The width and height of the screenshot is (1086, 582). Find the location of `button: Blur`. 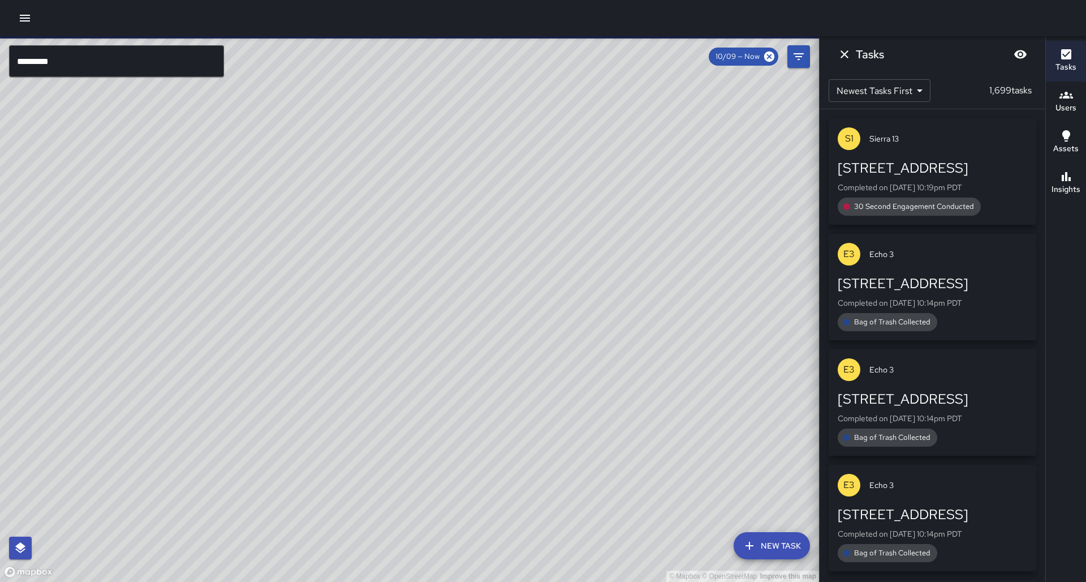

button: Blur is located at coordinates (1021, 54).